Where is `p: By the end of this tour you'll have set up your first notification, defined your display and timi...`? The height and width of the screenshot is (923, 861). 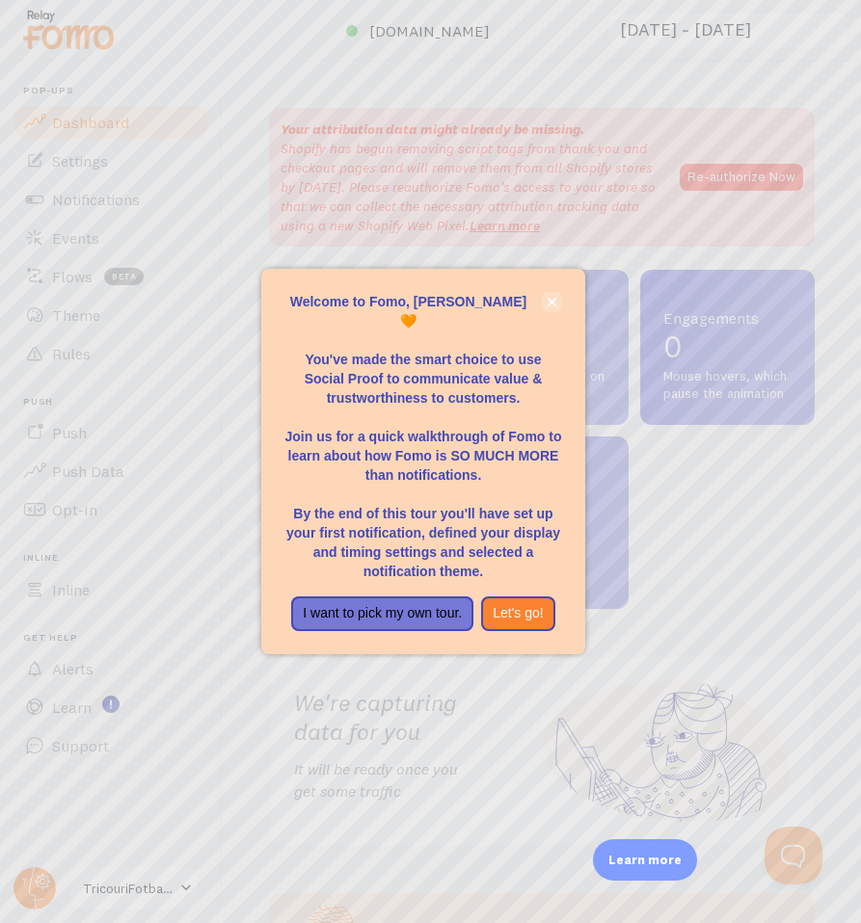 p: By the end of this tour you'll have set up your first notification, defined your display and timi... is located at coordinates (422, 533).